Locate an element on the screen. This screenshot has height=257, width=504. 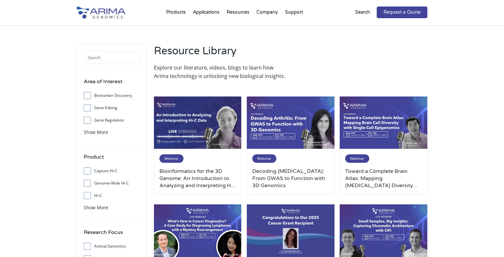
img: July-2025-webinar-3-500x300.jpg is located at coordinates (384, 231).